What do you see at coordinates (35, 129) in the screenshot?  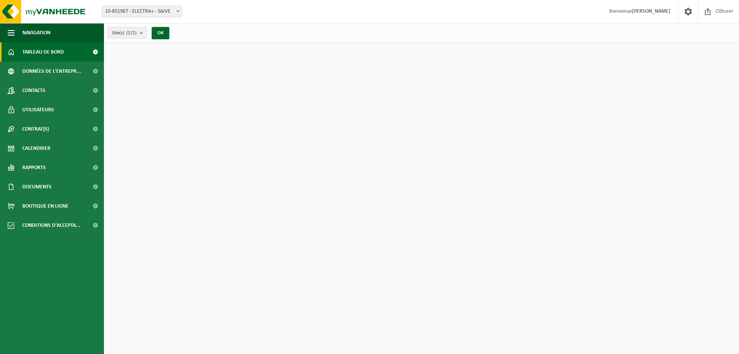 I see `span: Contrat(s)` at bounding box center [35, 129].